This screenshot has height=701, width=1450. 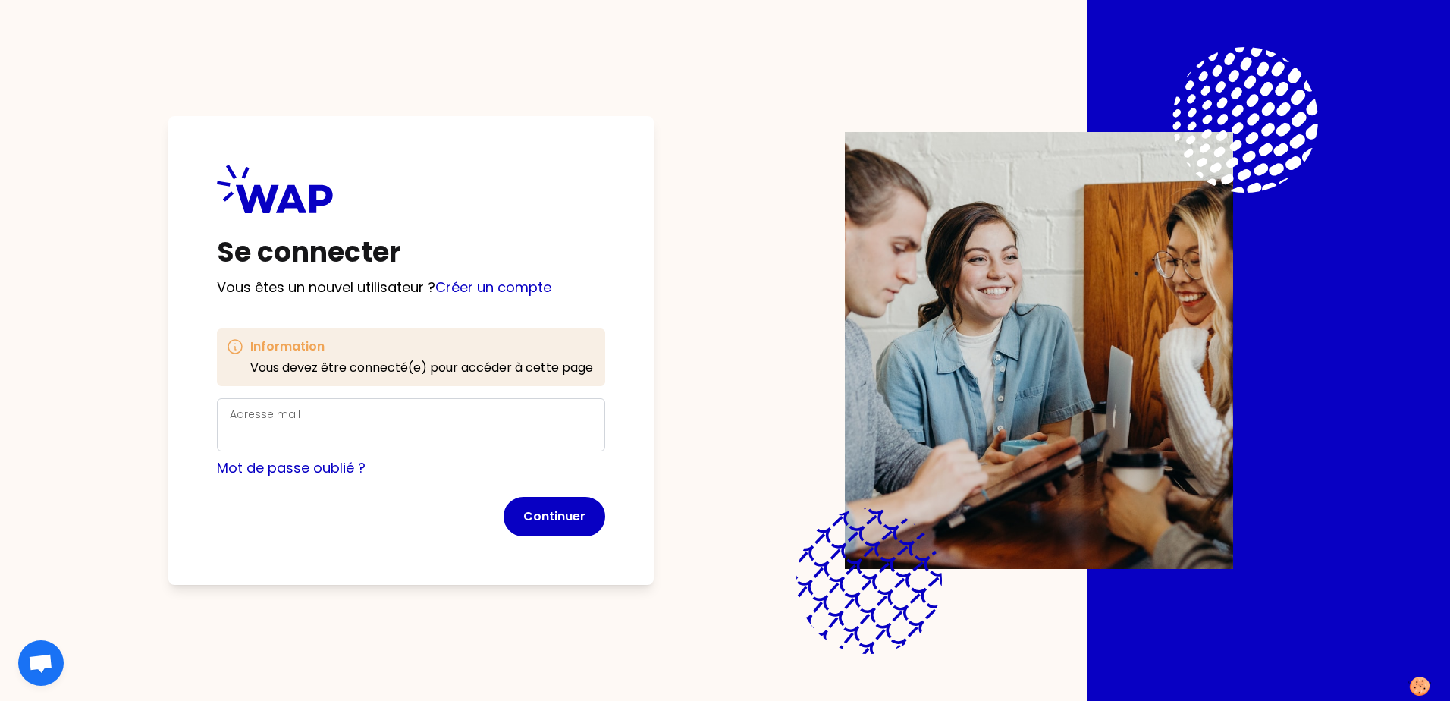 I want to click on h3: Information, so click(x=422, y=346).